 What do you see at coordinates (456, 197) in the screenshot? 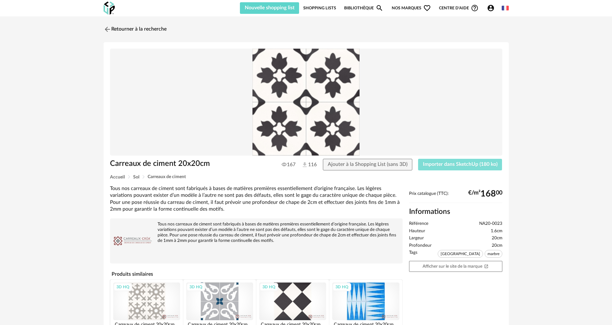
I see `div: Prix catalogue (TTC):` at bounding box center [456, 197].